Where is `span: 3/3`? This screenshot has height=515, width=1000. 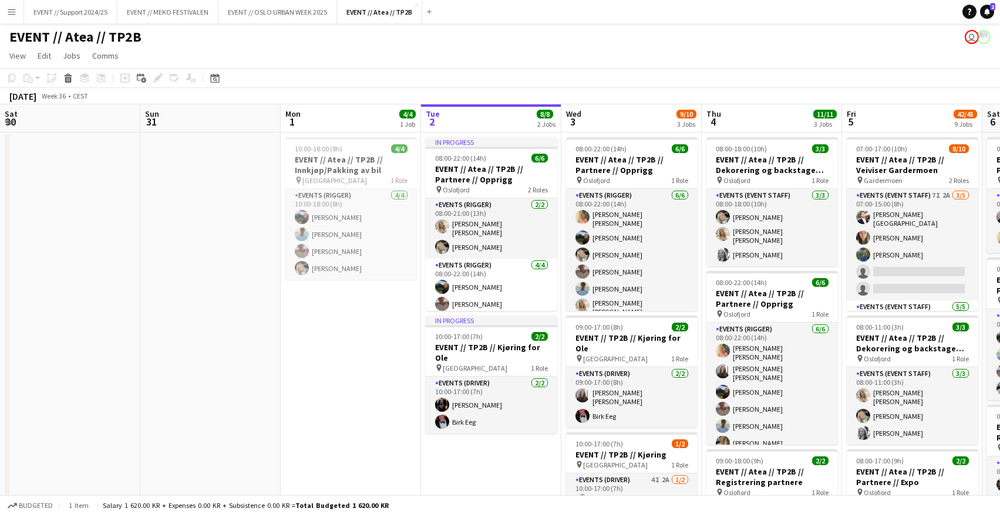
span: 3/3 is located at coordinates (960, 327).